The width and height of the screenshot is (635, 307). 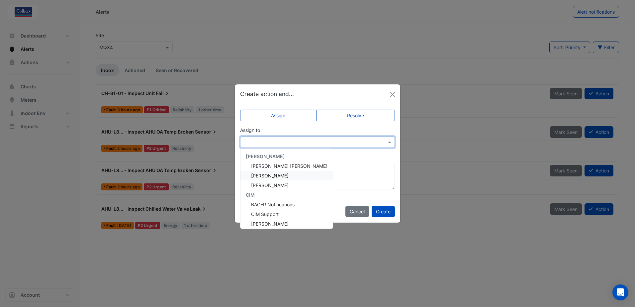 What do you see at coordinates (250, 195) in the screenshot?
I see `span: CIM` at bounding box center [250, 195].